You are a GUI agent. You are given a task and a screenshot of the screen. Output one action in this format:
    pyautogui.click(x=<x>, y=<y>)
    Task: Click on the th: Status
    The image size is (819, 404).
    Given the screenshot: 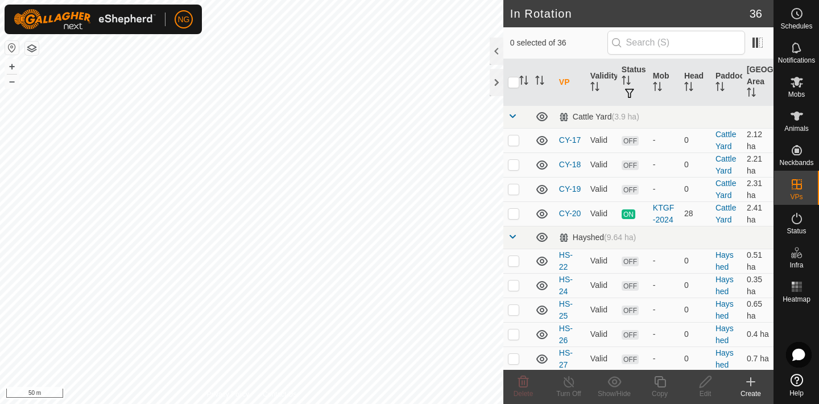 What is the action you would take?
    pyautogui.click(x=633, y=82)
    